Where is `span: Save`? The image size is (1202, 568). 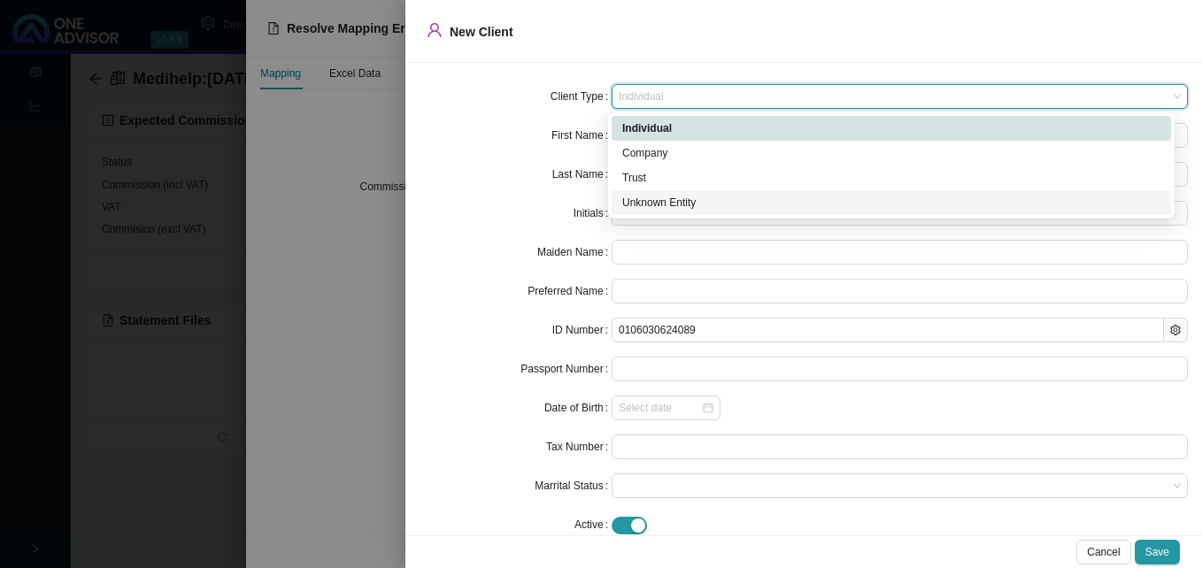 span: Save is located at coordinates (1156, 552).